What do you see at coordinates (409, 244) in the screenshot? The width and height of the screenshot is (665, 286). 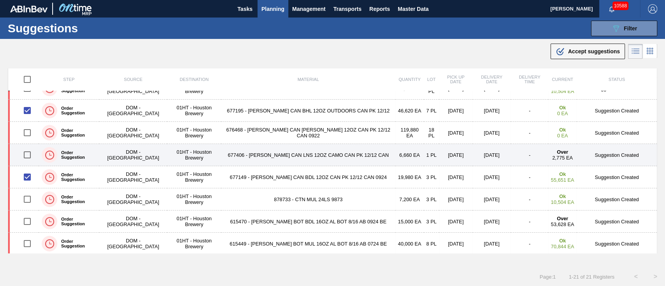 I see `td: 40,000 EA` at bounding box center [409, 244].